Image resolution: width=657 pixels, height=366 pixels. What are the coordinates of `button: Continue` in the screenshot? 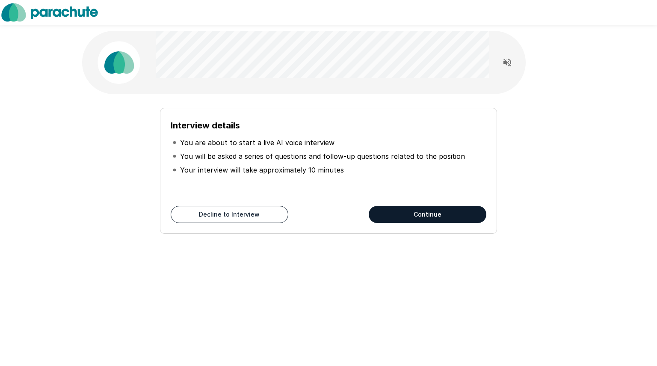 It's located at (428, 214).